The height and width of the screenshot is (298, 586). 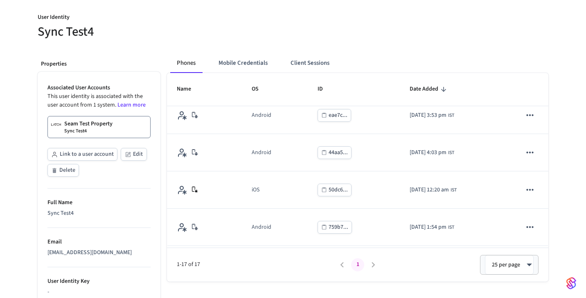 I want to click on p: Properties, so click(x=99, y=64).